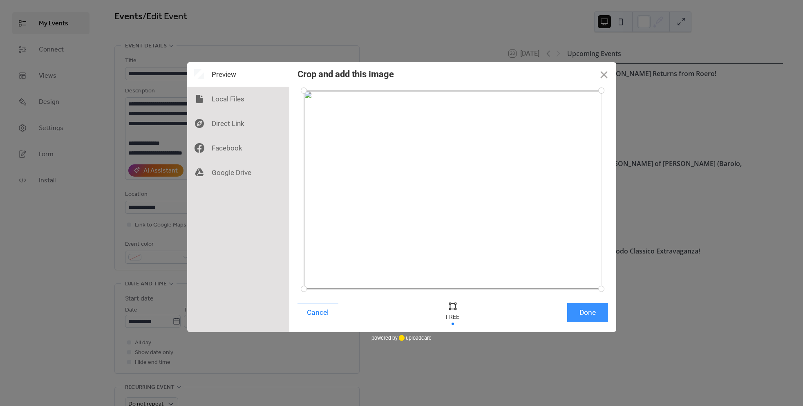 This screenshot has width=803, height=406. Describe the element at coordinates (238, 74) in the screenshot. I see `div: Preview` at that location.